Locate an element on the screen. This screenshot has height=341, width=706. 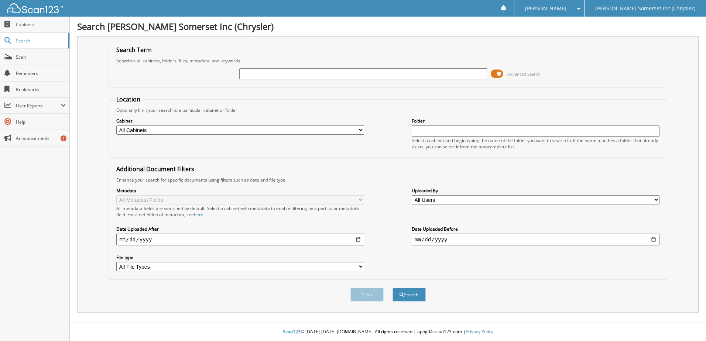
input: start is located at coordinates (240, 240).